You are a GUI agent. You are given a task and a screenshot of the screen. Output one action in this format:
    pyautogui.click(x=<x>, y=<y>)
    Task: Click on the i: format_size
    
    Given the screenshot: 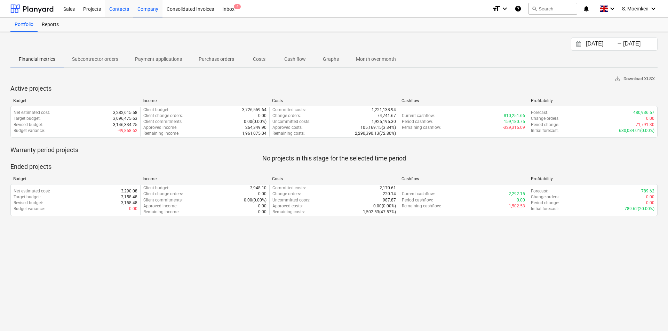 What is the action you would take?
    pyautogui.click(x=496, y=9)
    